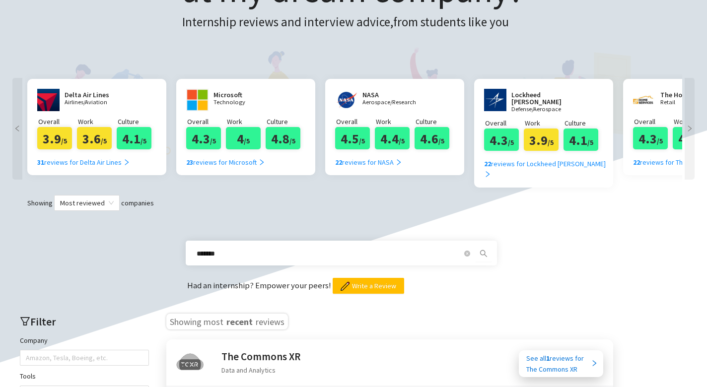  I want to click on label: Tools, so click(28, 376).